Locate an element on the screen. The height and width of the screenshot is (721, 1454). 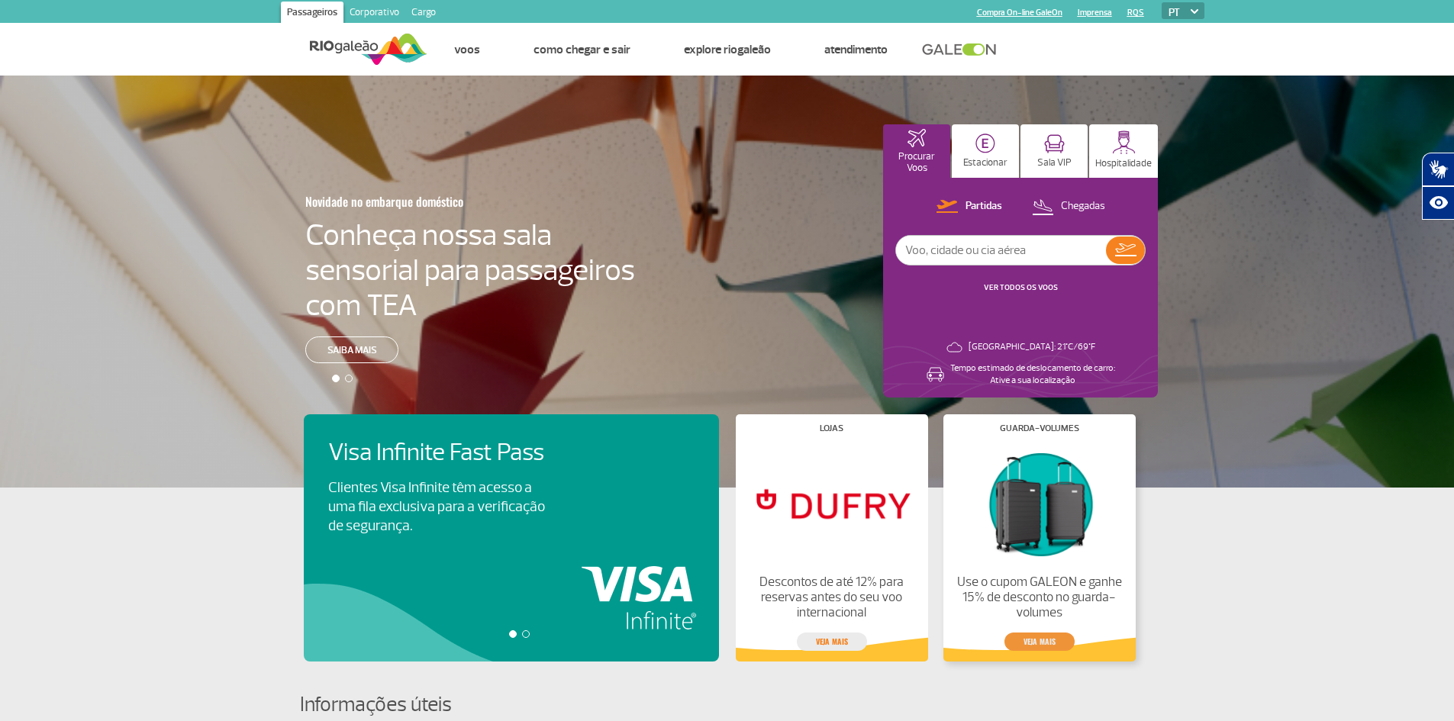
a: Visa Infinite Fast PassClientes Visa Infinite têm acesso a uma fila exclusiva para a verificação ... is located at coordinates (511, 487).